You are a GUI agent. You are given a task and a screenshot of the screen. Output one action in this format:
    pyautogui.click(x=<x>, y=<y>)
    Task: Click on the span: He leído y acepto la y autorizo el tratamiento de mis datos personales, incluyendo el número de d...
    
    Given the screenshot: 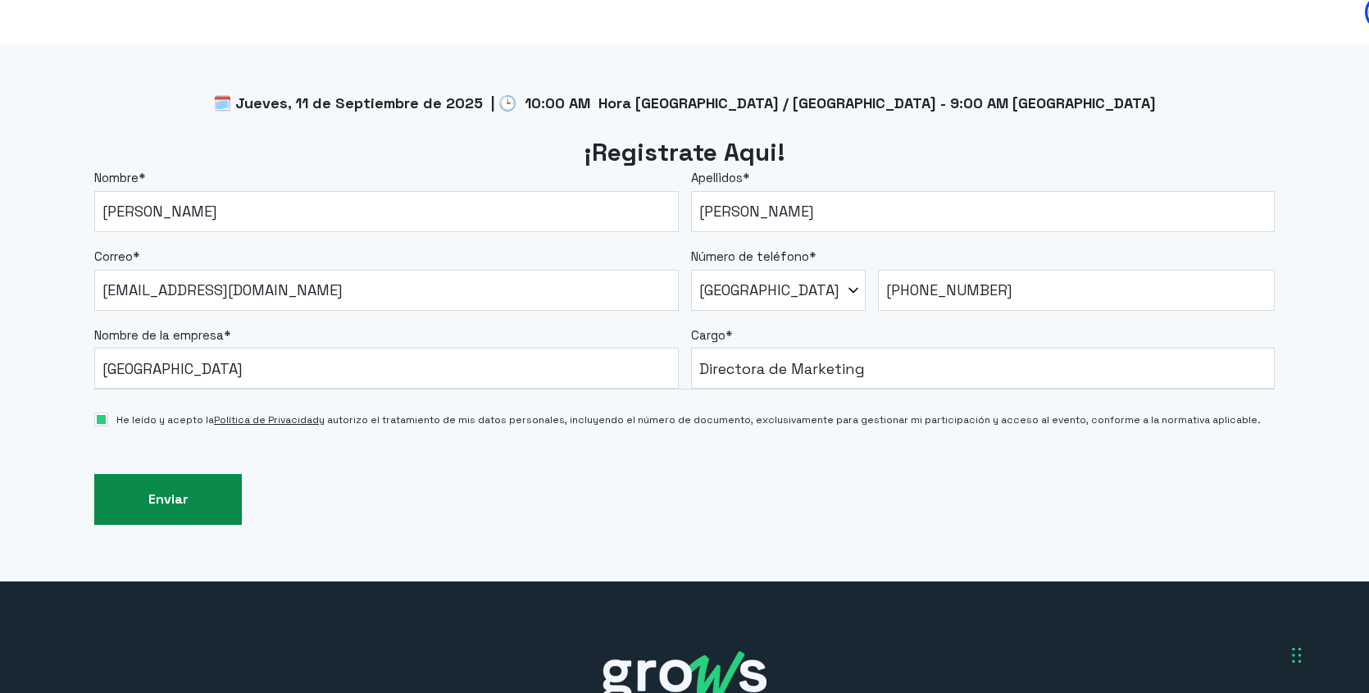 What is the action you would take?
    pyautogui.click(x=689, y=420)
    